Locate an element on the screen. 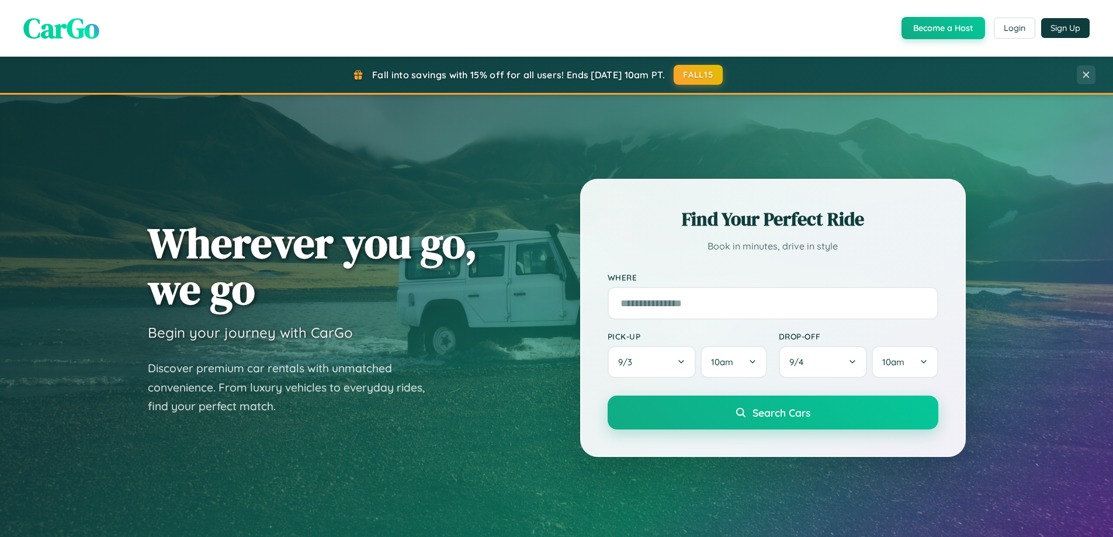  h1: Wherever you go, we go is located at coordinates (313, 266).